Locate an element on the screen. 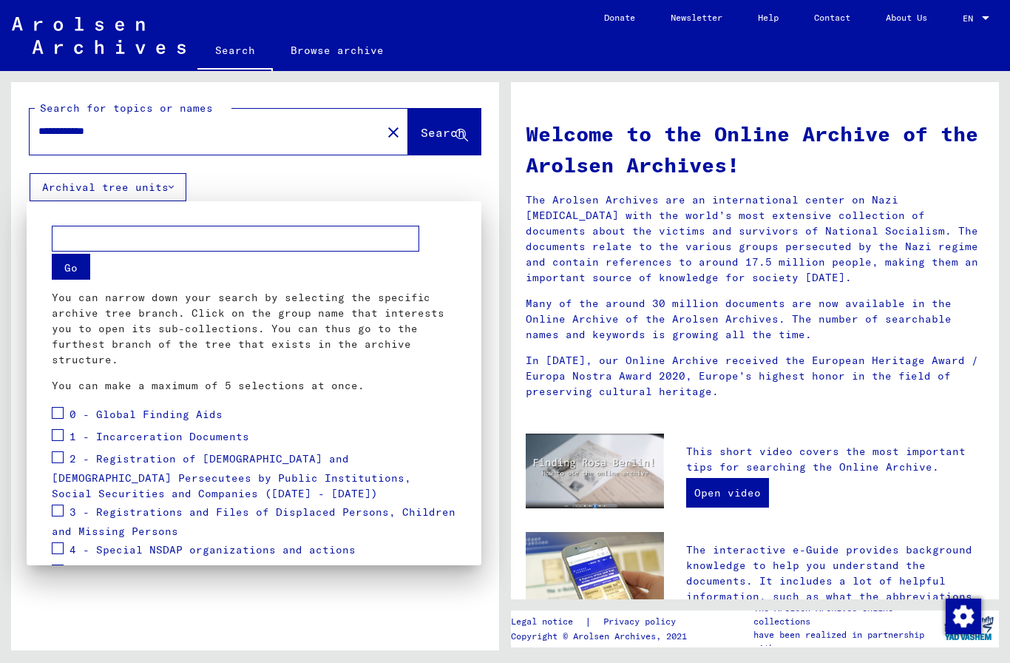 The height and width of the screenshot is (663, 1010). span: 4 - Special NSDAP organizations and actions is located at coordinates (212, 549).